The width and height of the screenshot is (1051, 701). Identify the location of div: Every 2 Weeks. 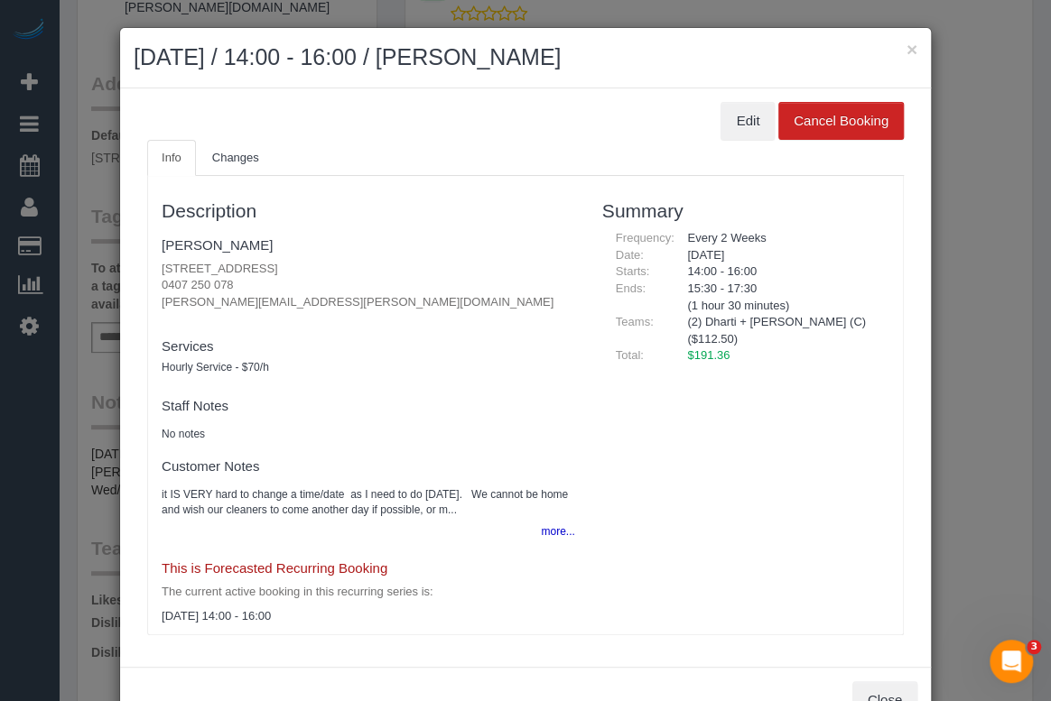
(781, 238).